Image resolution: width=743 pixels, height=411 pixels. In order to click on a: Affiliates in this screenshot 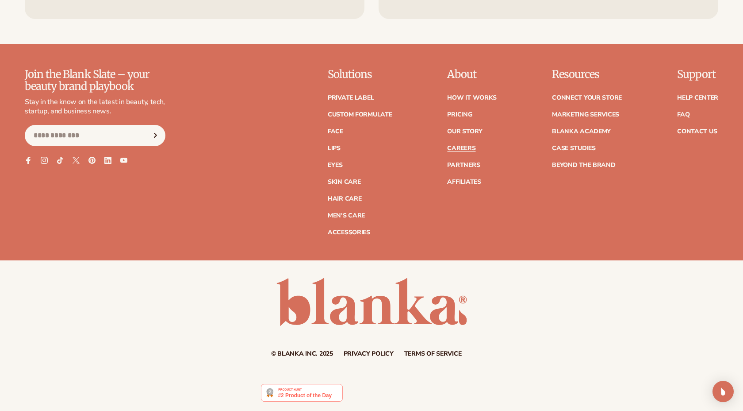, I will do `click(464, 182)`.